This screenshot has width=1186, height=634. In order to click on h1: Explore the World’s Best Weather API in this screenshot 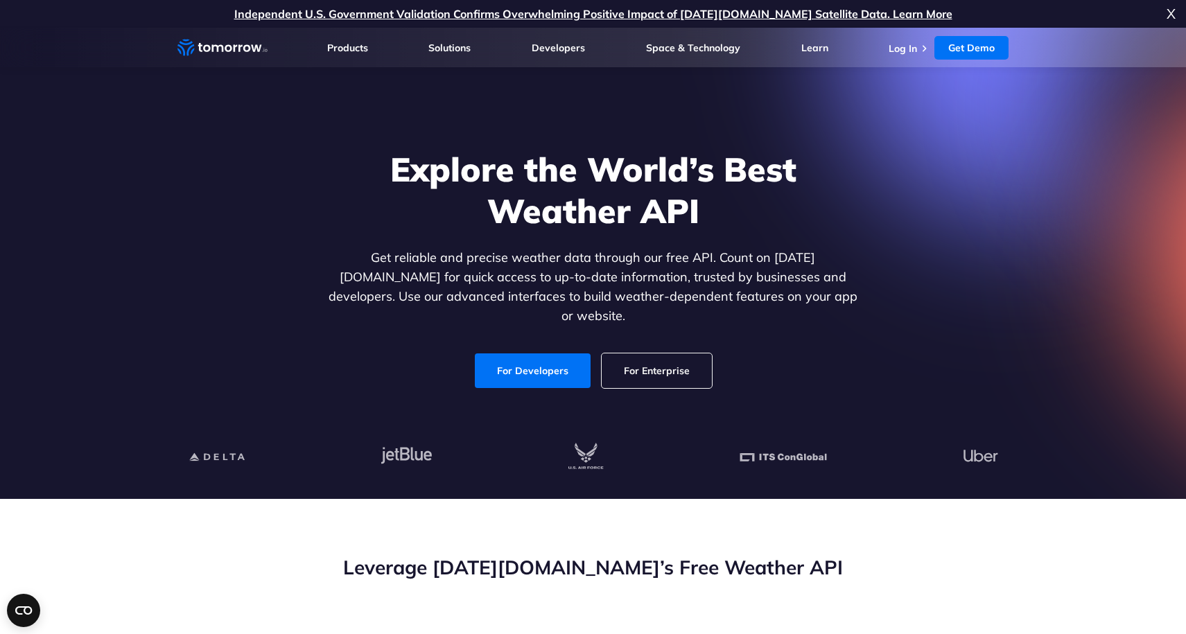, I will do `click(594, 190)`.